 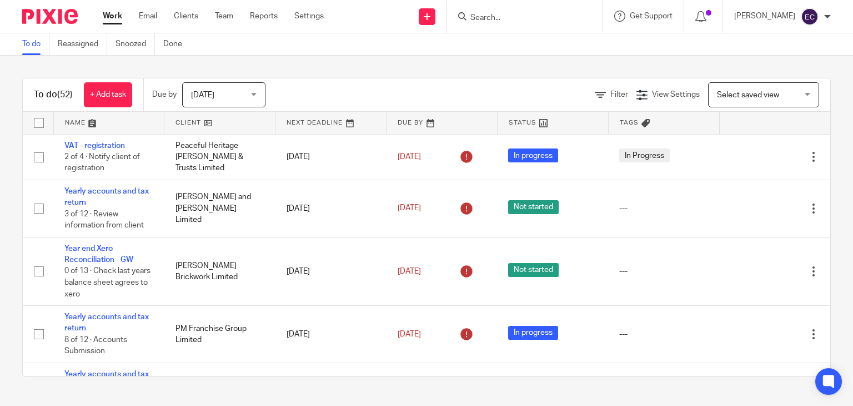 What do you see at coordinates (99, 254) in the screenshot?
I see `a: Year end Xero Reconciliation - GW` at bounding box center [99, 254].